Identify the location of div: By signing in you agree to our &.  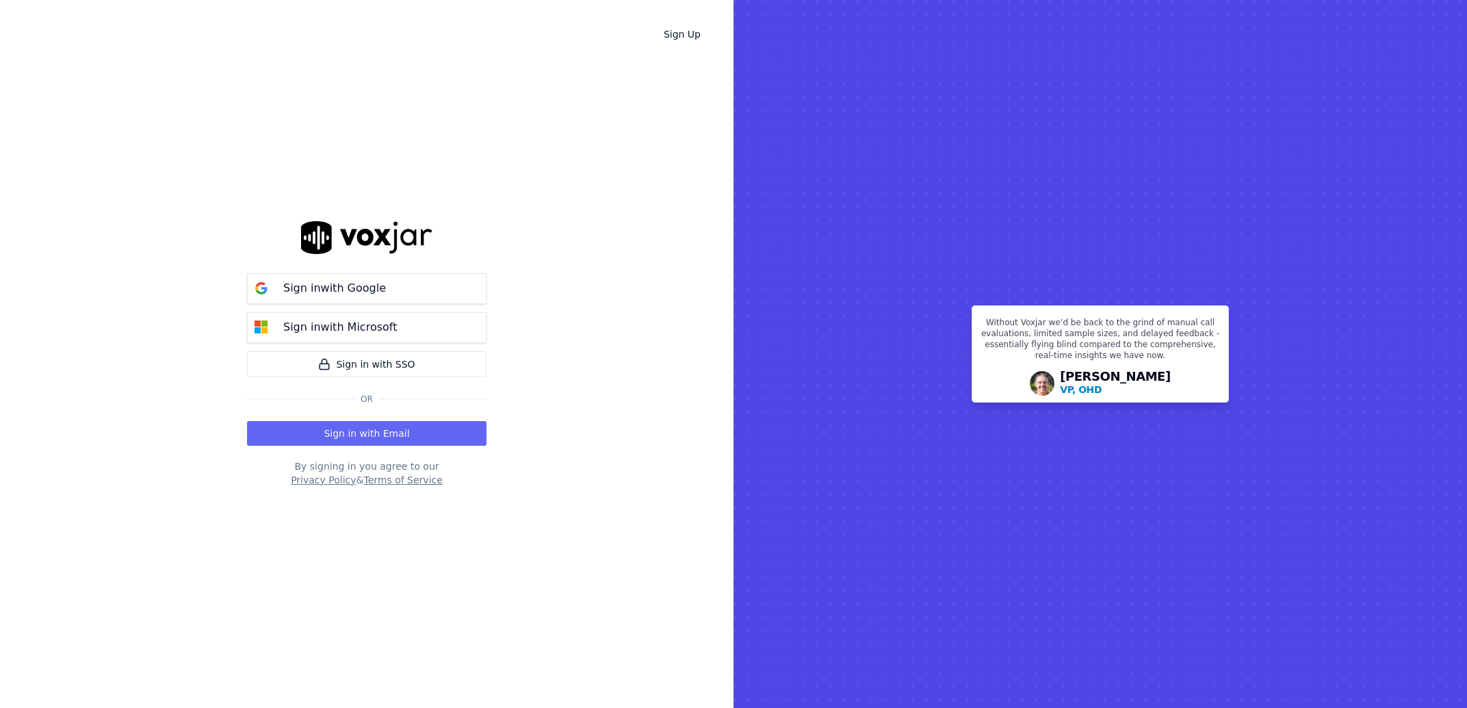
(367, 473).